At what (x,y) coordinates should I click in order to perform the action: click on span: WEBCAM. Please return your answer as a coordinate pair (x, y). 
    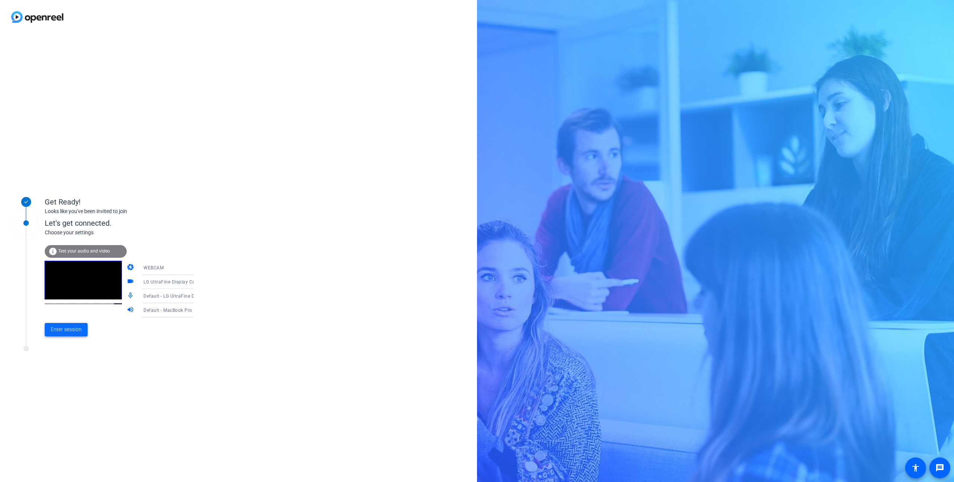
    Looking at the image, I should click on (153, 268).